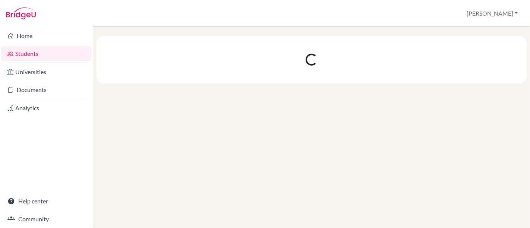 The width and height of the screenshot is (530, 228). What do you see at coordinates (46, 54) in the screenshot?
I see `a: Students` at bounding box center [46, 54].